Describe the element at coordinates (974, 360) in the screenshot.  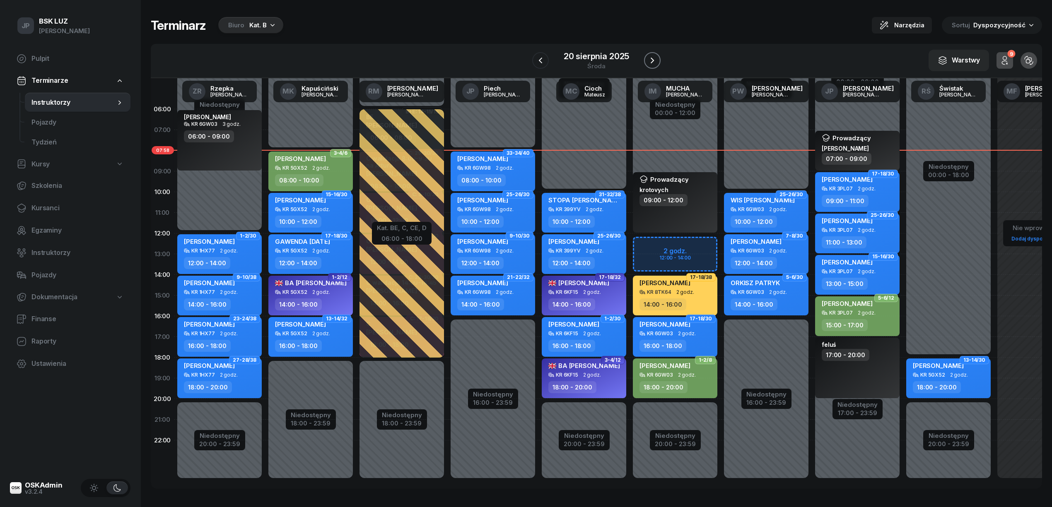
I see `span: 13-14/30` at that location.